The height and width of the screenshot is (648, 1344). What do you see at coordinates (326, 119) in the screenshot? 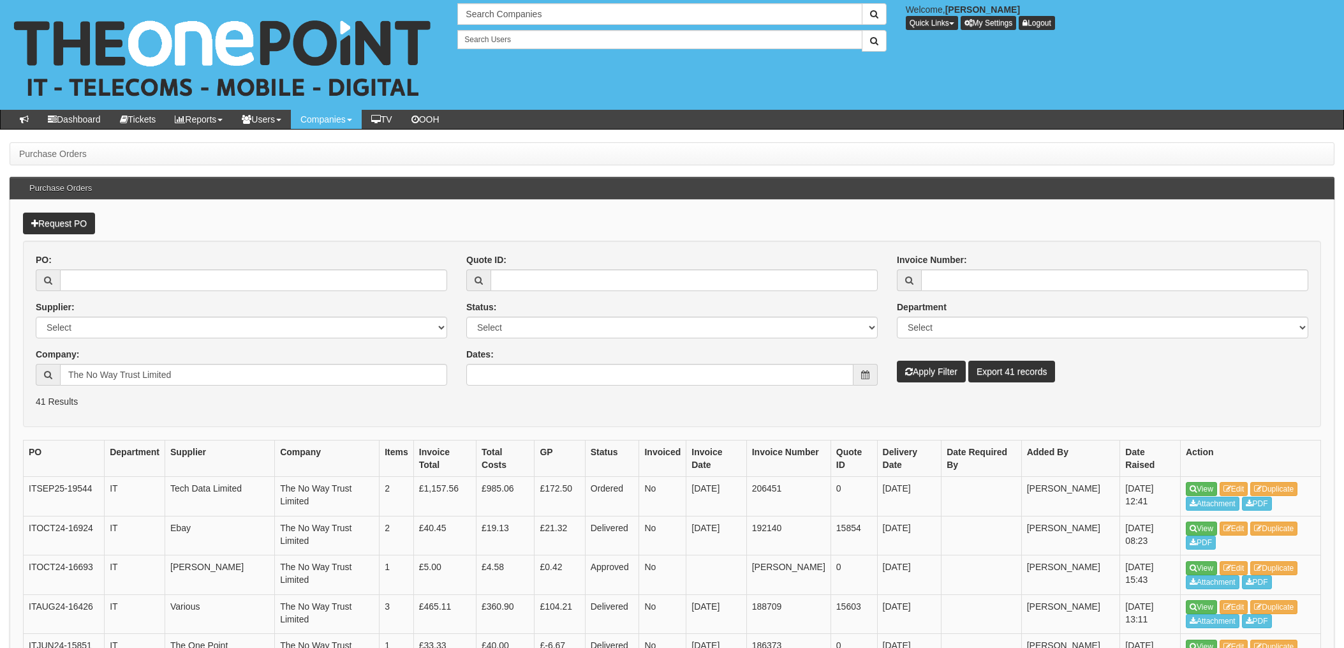
I see `a: Companies` at bounding box center [326, 119].